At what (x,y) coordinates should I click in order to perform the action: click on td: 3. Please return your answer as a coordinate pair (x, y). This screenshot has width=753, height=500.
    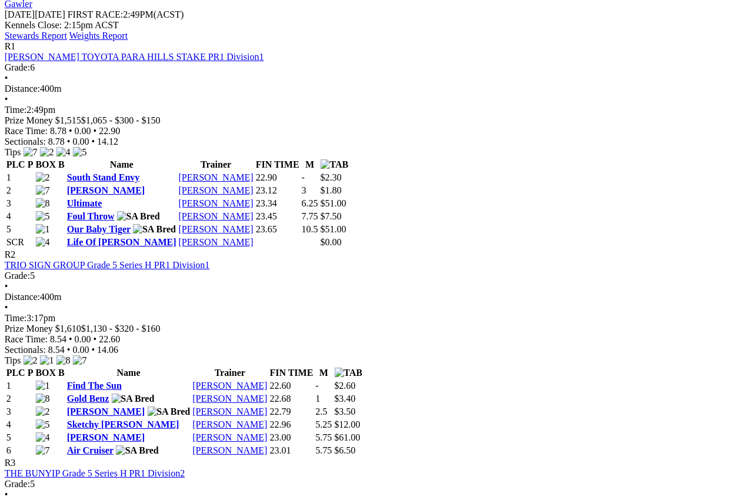
    Looking at the image, I should click on (20, 204).